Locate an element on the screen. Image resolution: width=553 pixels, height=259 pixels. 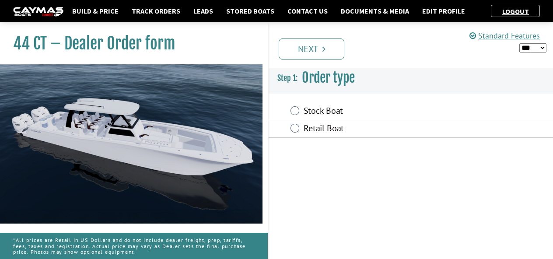
ul: Pagination is located at coordinates (415, 48).